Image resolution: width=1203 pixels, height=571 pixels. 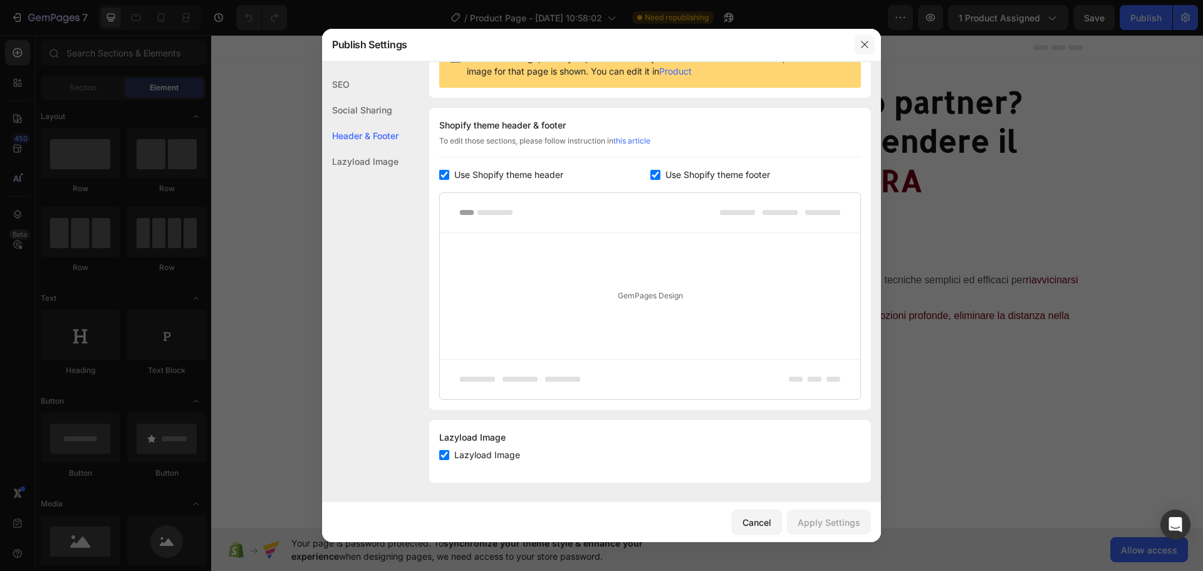 What do you see at coordinates (360, 135) in the screenshot?
I see `div: Header & Footer` at bounding box center [360, 135].